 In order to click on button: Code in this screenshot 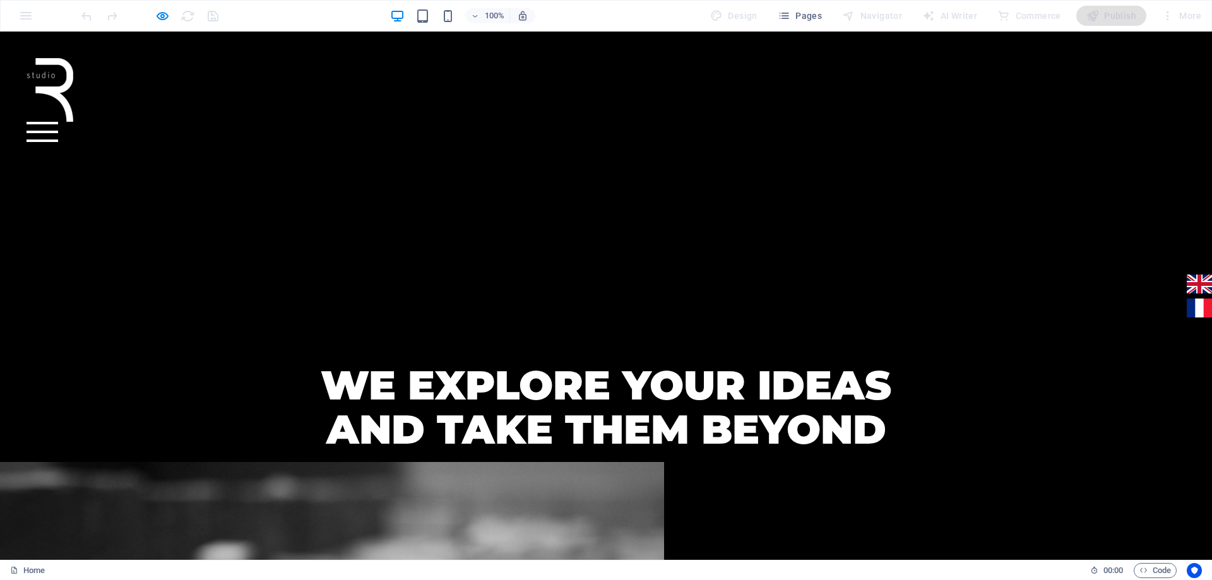, I will do `click(1156, 571)`.